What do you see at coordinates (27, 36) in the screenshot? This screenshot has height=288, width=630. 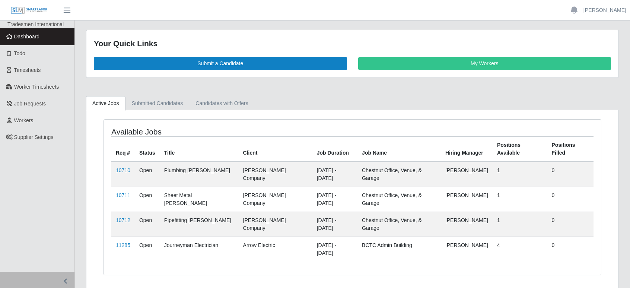 I see `span: Dashboard` at bounding box center [27, 36].